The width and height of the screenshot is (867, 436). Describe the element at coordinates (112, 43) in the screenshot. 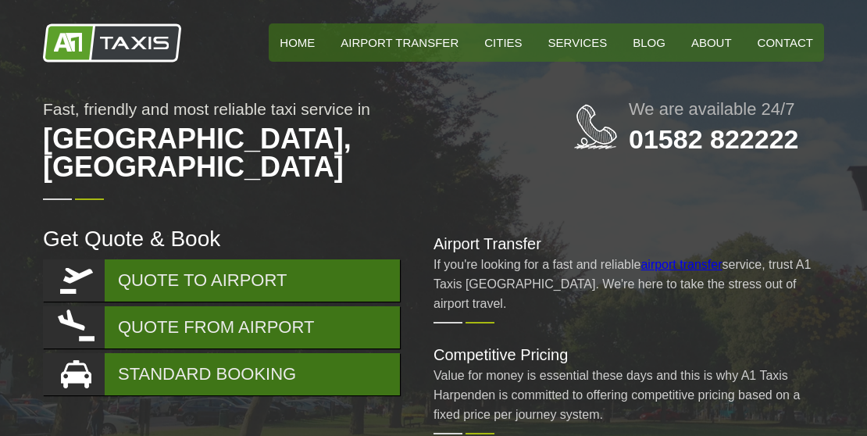

I see `img: A1 Taxis` at that location.